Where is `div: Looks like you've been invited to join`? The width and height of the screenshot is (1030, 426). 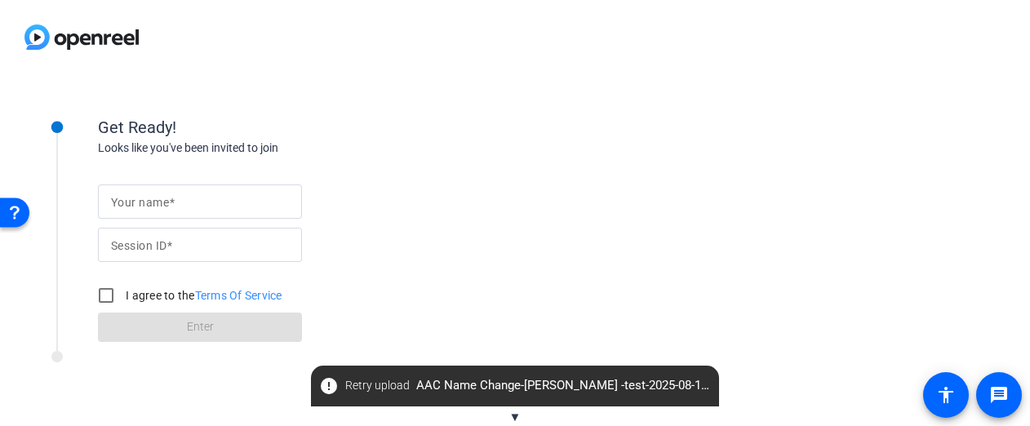
div: Looks like you've been invited to join is located at coordinates (261, 148).